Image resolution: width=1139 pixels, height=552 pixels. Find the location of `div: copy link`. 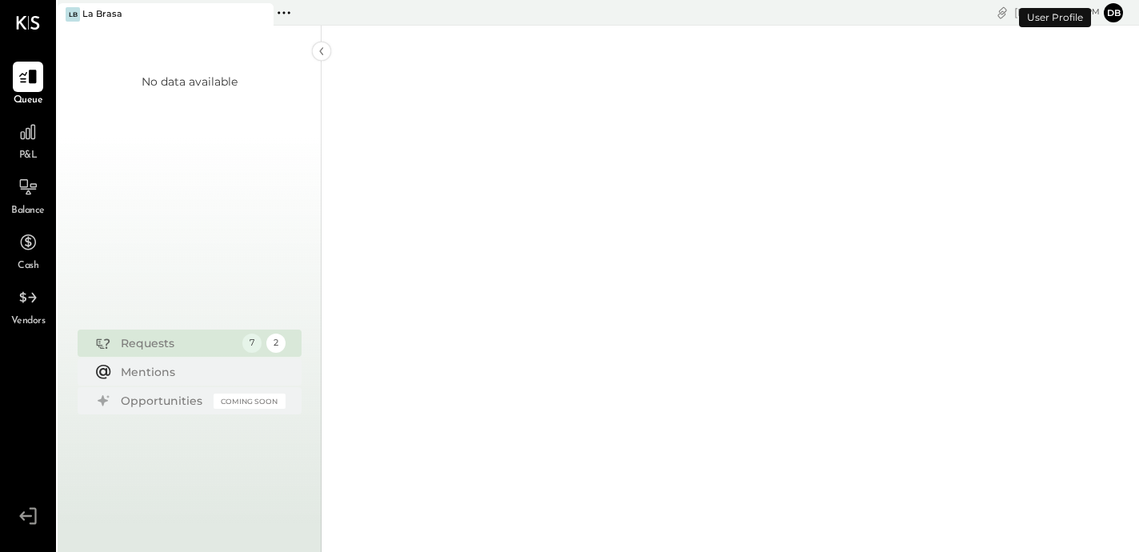

div: copy link is located at coordinates (1002, 12).